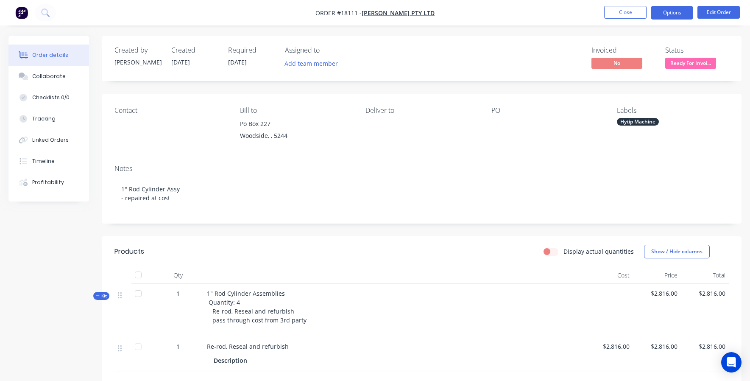  Describe the element at coordinates (623, 50) in the screenshot. I see `div: Invoiced` at that location.